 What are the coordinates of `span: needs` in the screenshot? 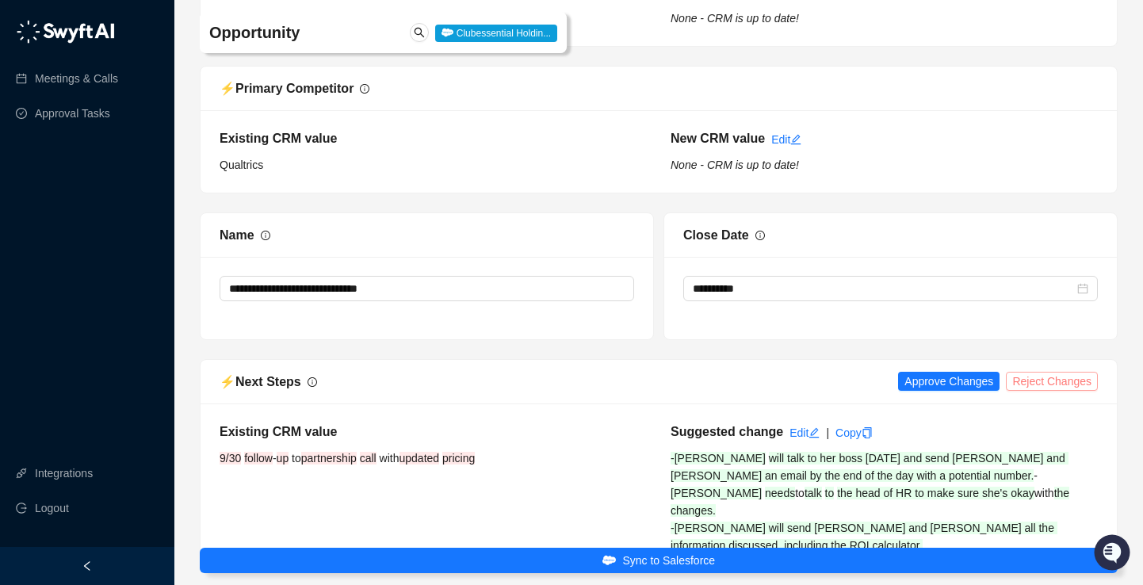 It's located at (780, 493).